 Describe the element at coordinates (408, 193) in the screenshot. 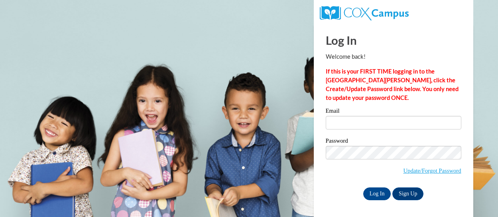

I see `a: Sign Up` at that location.